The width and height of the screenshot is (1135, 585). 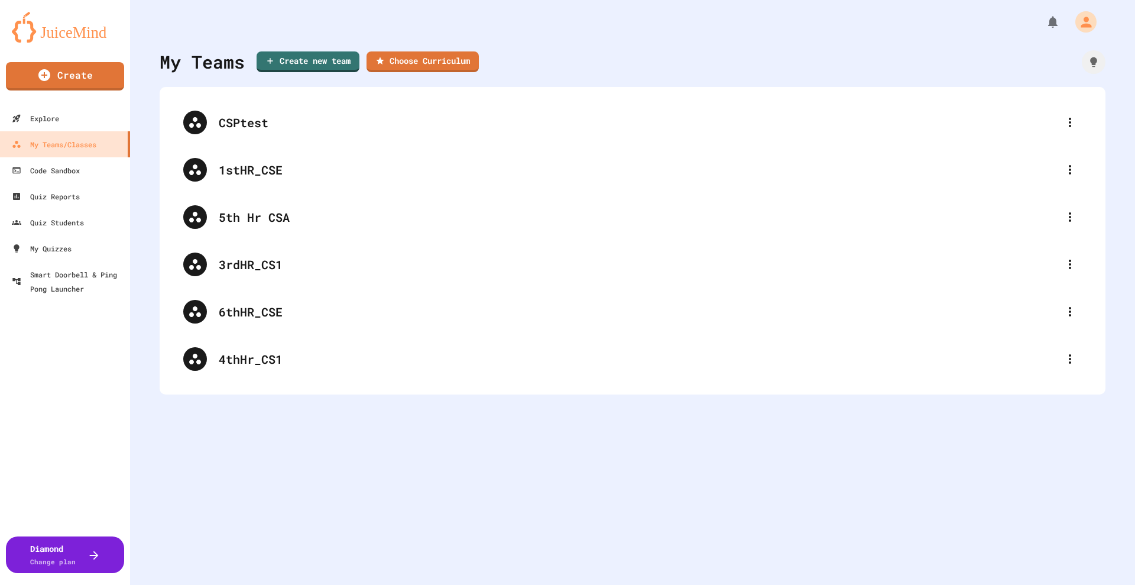 What do you see at coordinates (69, 281) in the screenshot?
I see `div: Smart Doorbell & Ping Pong Launcher` at bounding box center [69, 281].